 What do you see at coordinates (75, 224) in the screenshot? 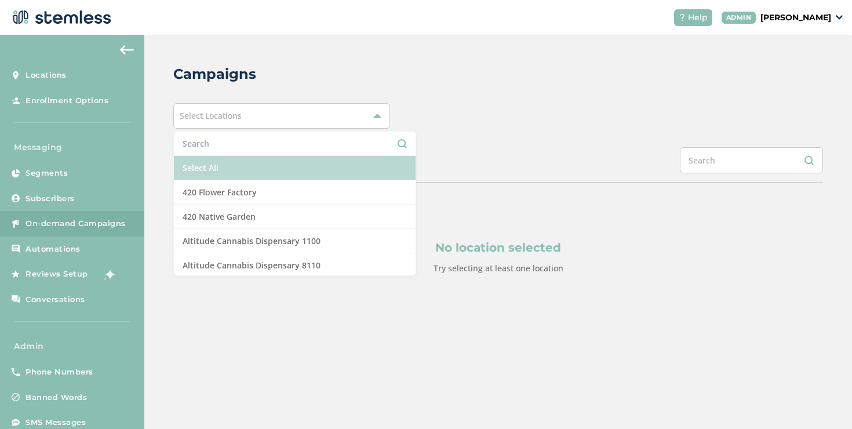
I see `span: On-demand Campaigns` at bounding box center [75, 224].